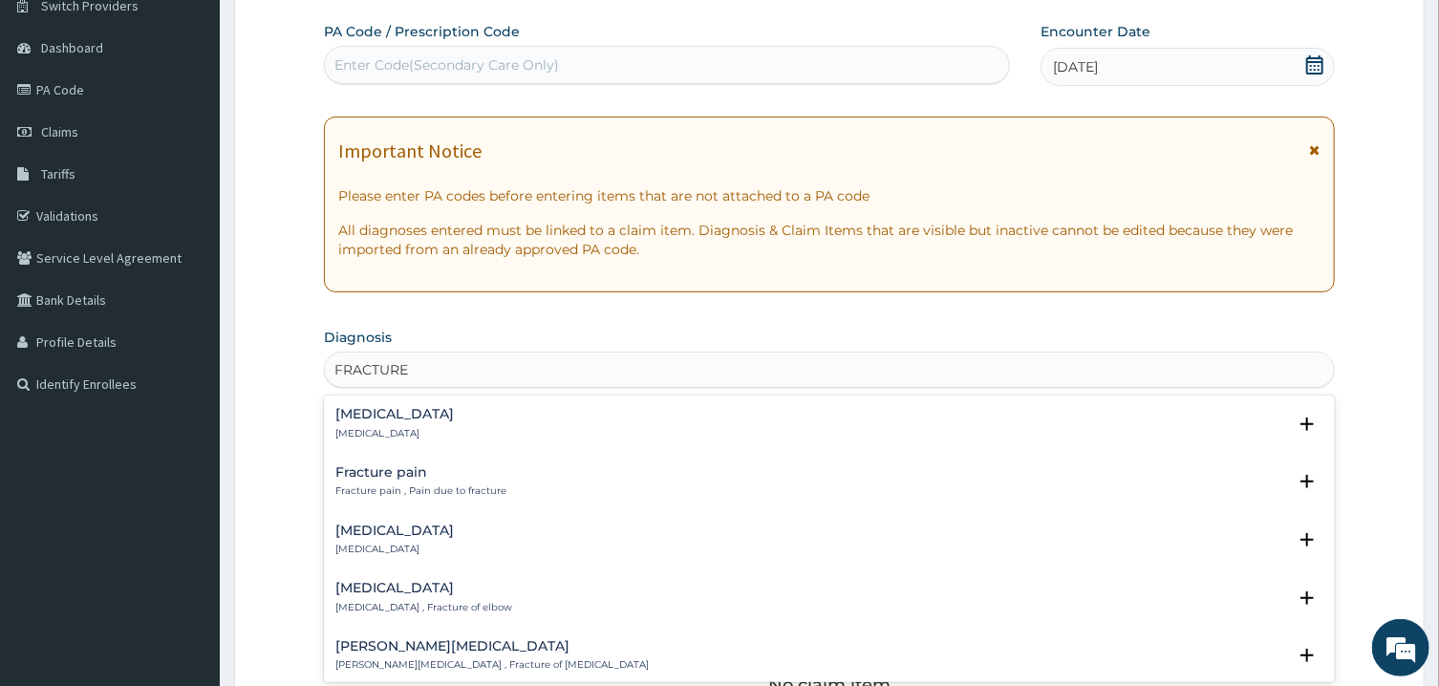  Describe the element at coordinates (828, 196) in the screenshot. I see `p: Please enter PA codes before entering items that are not attached to a PA code` at that location.